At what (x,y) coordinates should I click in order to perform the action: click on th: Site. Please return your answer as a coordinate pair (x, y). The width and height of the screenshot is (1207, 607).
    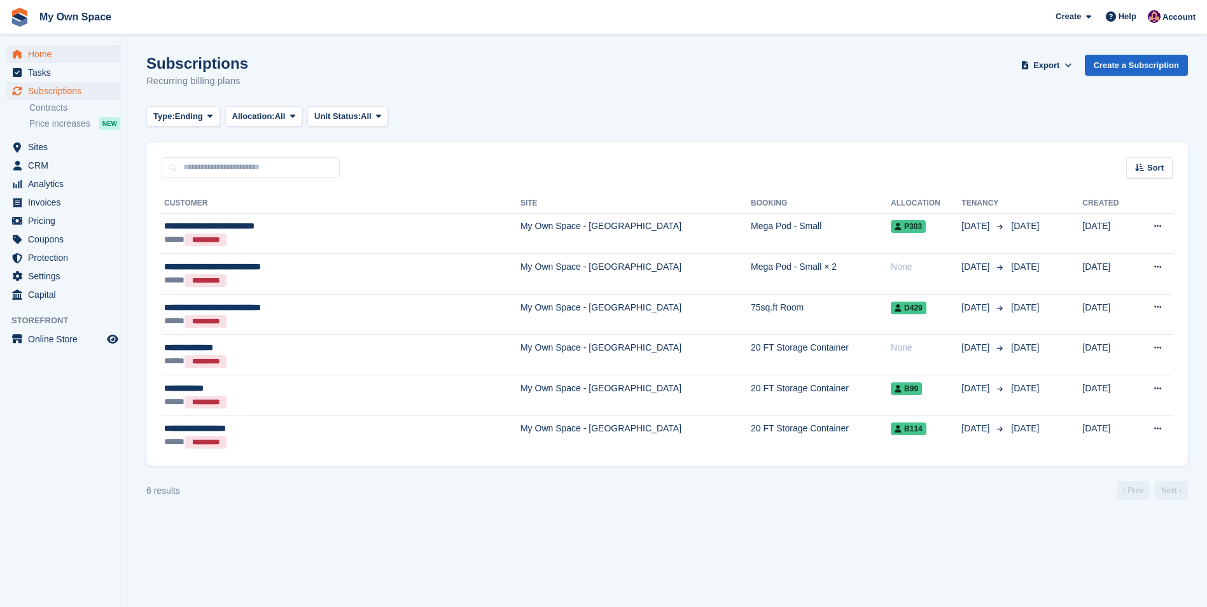
    Looking at the image, I should click on (636, 204).